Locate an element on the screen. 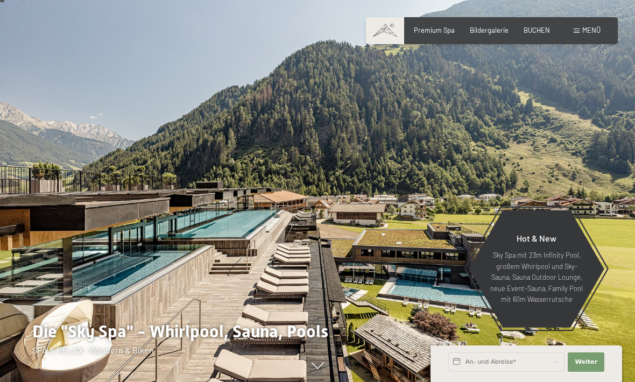 Image resolution: width=635 pixels, height=382 pixels. span: BUCHEN is located at coordinates (536, 30).